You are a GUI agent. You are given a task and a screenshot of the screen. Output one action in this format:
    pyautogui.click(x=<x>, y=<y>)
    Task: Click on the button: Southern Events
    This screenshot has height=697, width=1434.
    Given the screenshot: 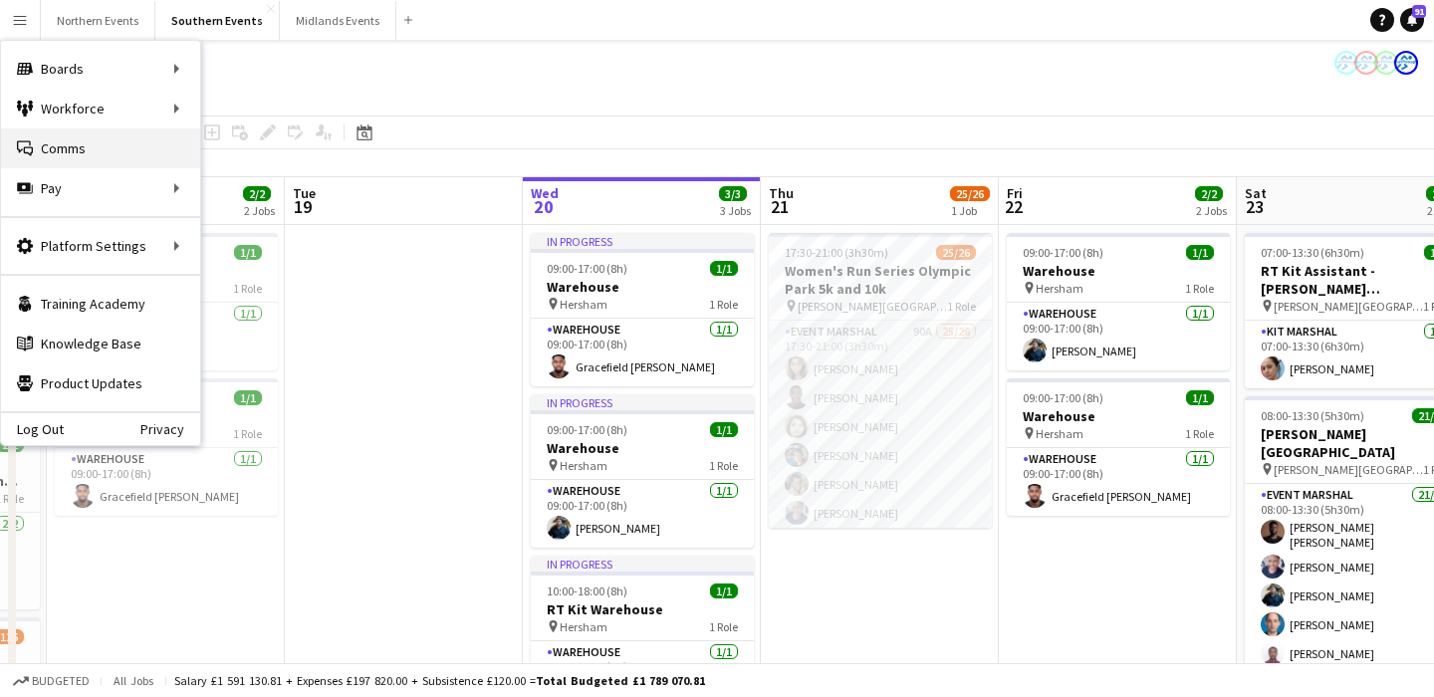 What is the action you would take?
    pyautogui.click(x=217, y=20)
    